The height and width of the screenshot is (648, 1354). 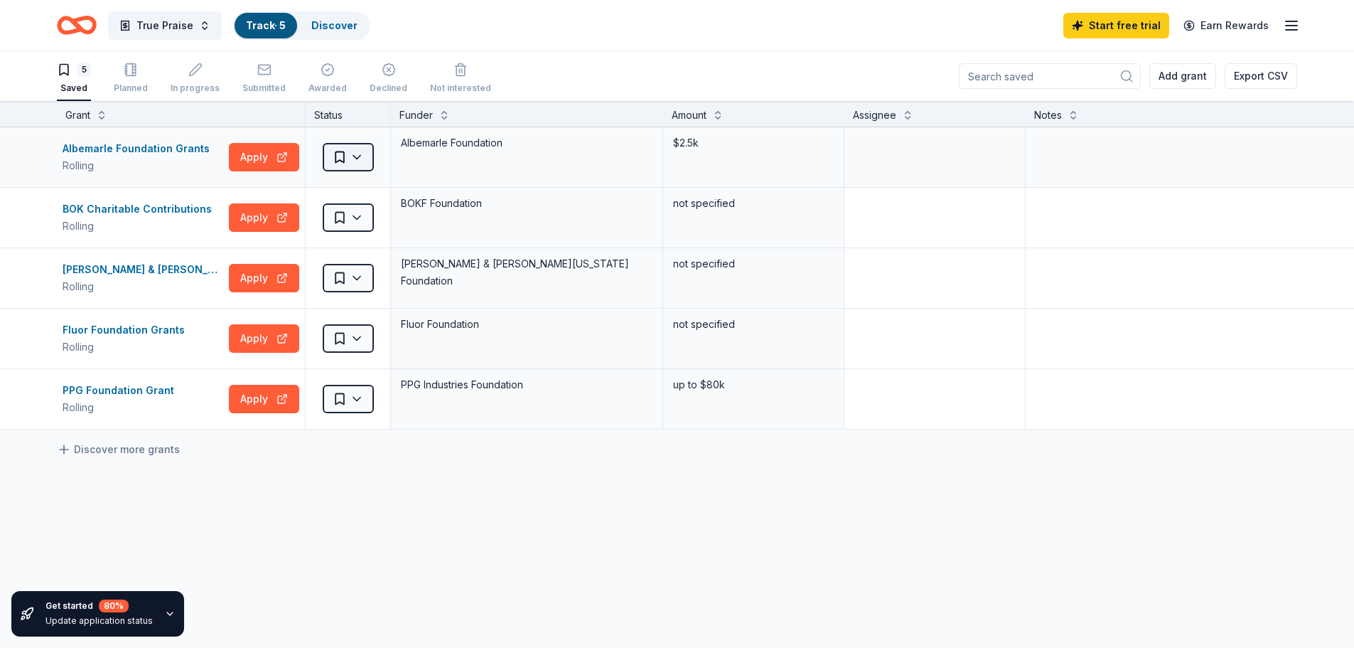 What do you see at coordinates (527, 143) in the screenshot?
I see `div: Albemarle Foundation` at bounding box center [527, 143].